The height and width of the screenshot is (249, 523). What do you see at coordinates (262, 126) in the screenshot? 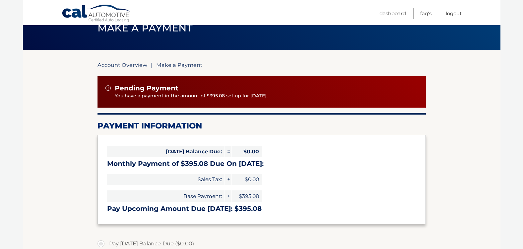
I see `h2: Payment Information` at bounding box center [262, 126].